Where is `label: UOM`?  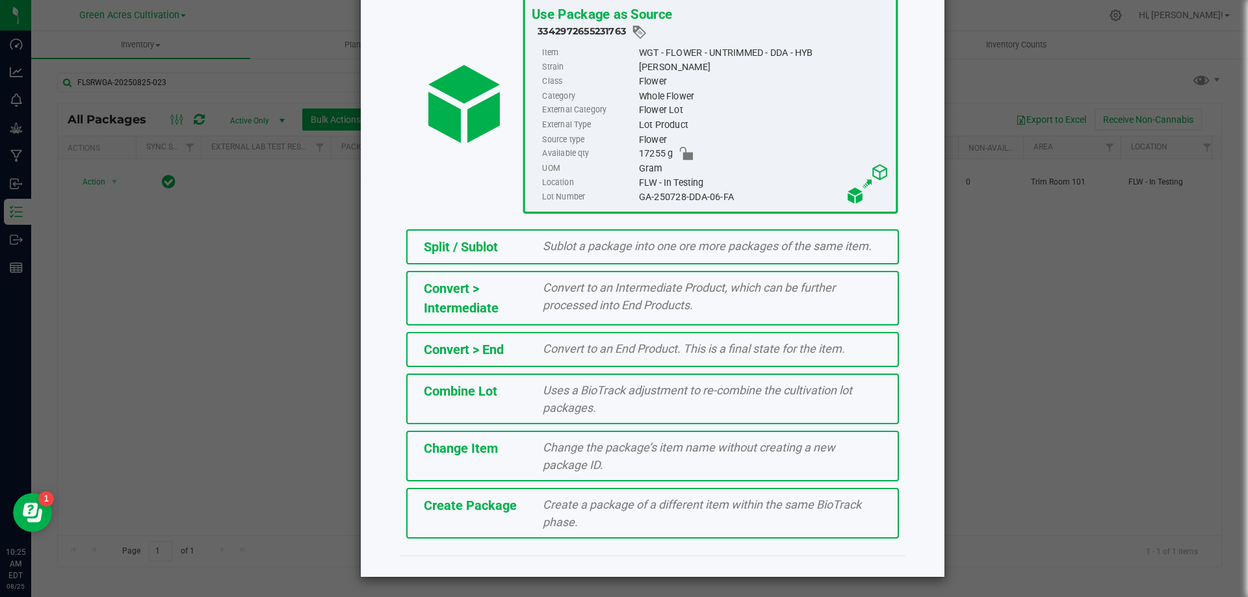
label: UOM is located at coordinates (589, 168).